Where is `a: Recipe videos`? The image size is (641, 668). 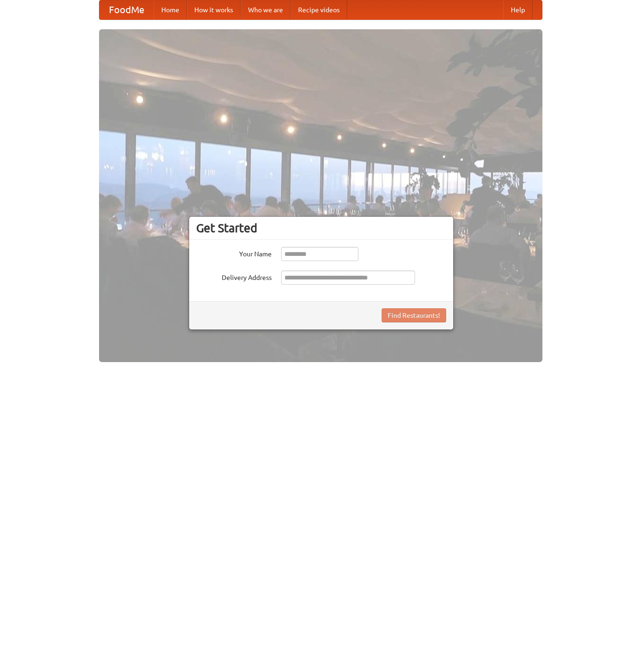 a: Recipe videos is located at coordinates (319, 10).